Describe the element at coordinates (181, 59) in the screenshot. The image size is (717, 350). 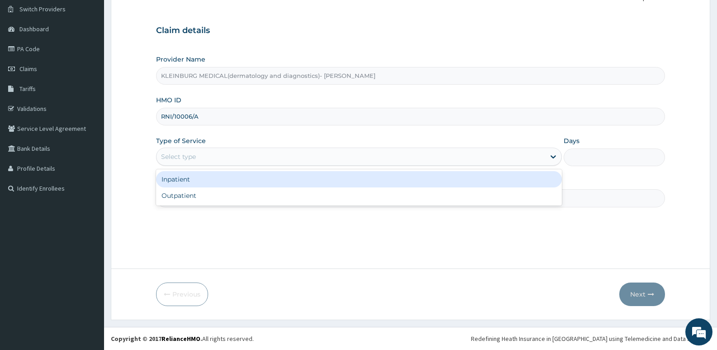
I see `label: Provider Name` at that location.